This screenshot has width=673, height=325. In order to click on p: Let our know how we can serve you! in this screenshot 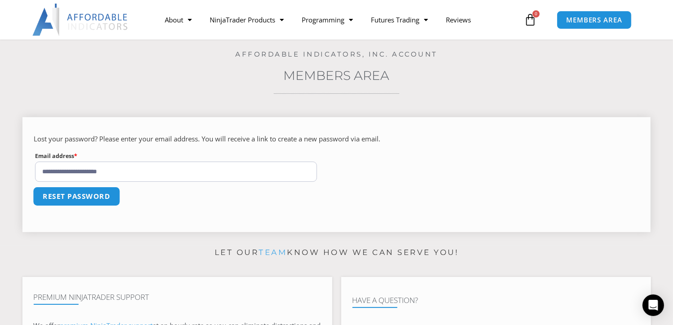, I will do `click(337, 253)`.